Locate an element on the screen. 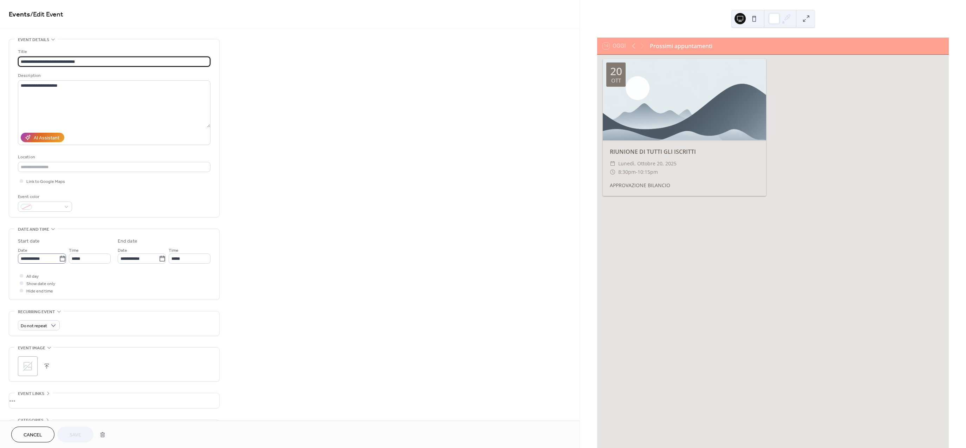 The width and height of the screenshot is (966, 448). div: Description is located at coordinates (114, 76).